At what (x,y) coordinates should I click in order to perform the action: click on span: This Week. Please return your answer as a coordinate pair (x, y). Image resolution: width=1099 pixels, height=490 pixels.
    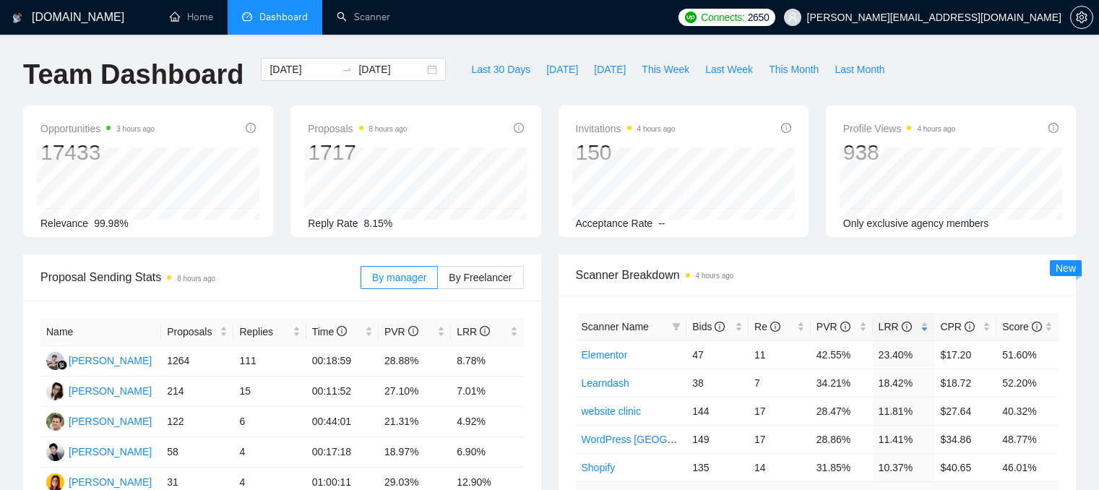
    Looking at the image, I should click on (665, 69).